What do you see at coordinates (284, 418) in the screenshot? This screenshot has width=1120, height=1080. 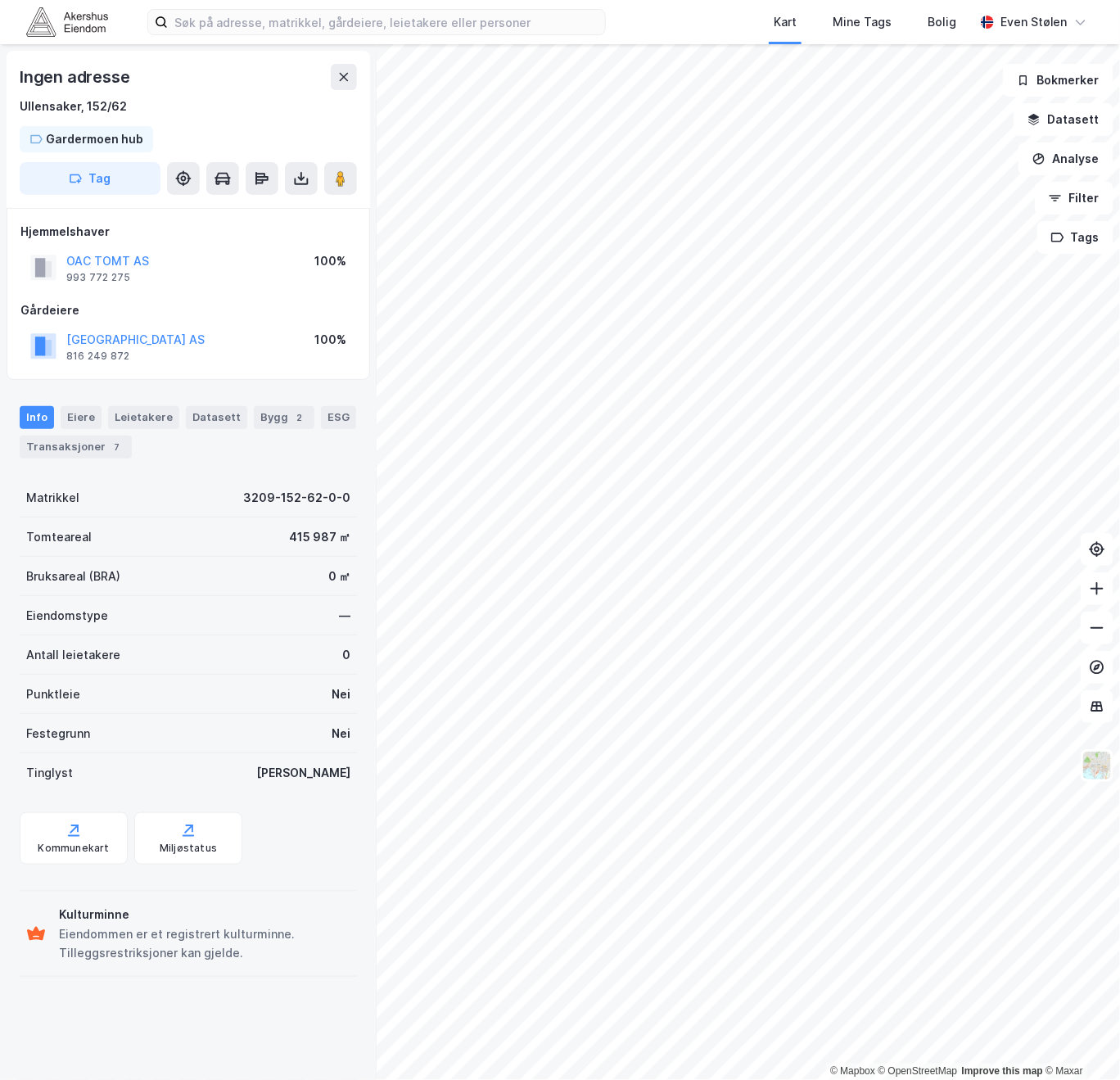 I see `div: Bygg` at bounding box center [284, 418].